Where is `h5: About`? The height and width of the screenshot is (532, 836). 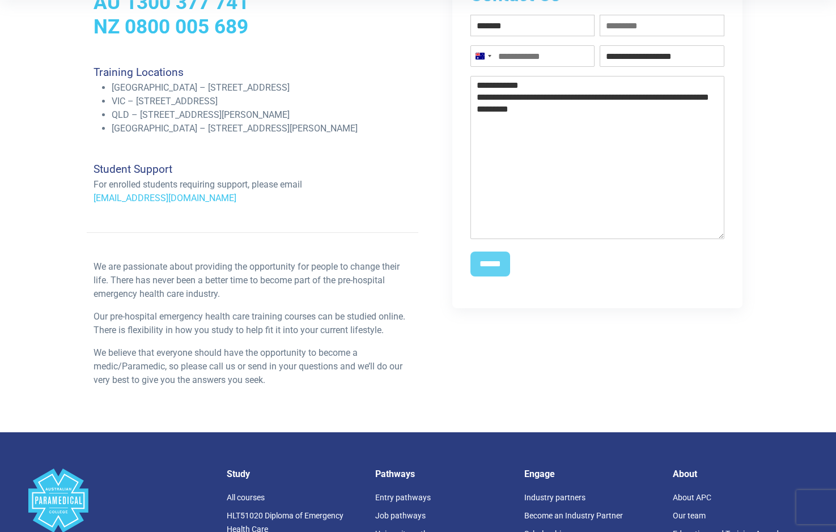
h5: About is located at coordinates (740, 474).